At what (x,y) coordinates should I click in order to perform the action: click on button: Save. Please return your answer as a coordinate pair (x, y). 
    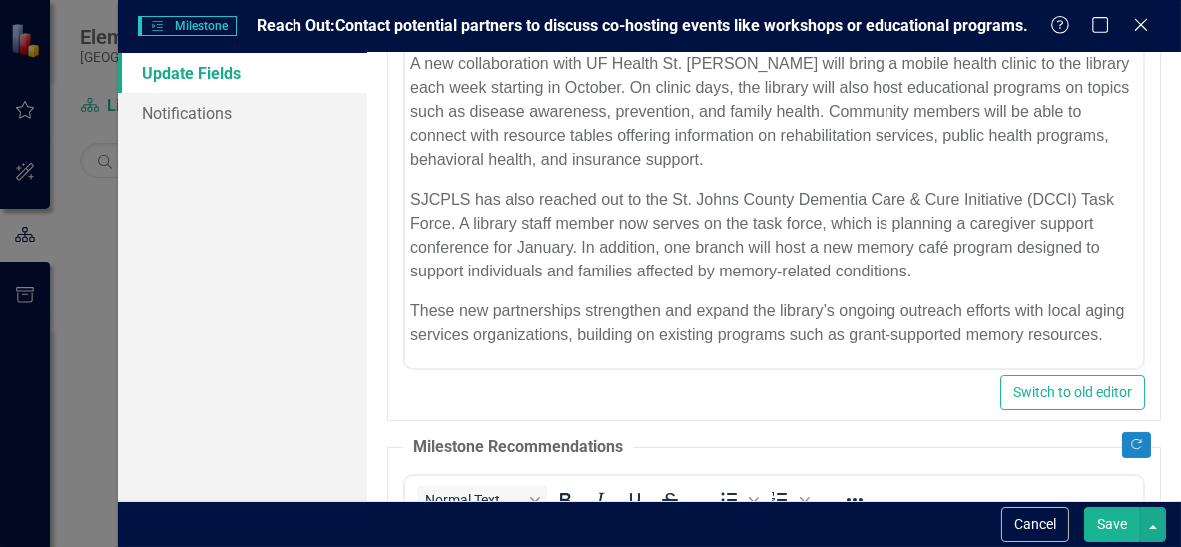
    Looking at the image, I should click on (1112, 524).